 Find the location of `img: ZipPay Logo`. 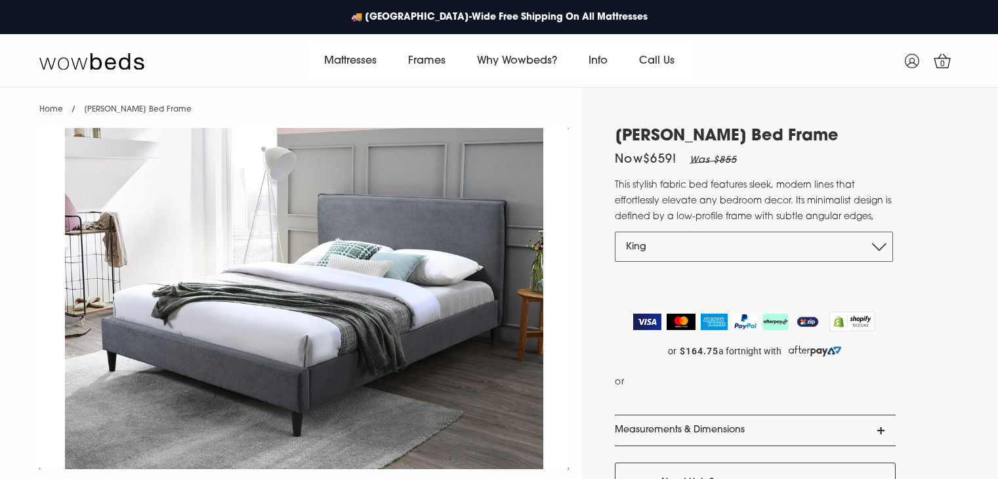

img: ZipPay Logo is located at coordinates (808, 322).